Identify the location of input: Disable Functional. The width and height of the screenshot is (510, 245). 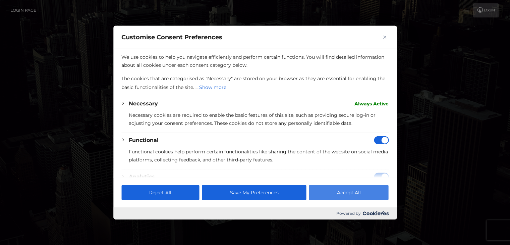
(381, 140).